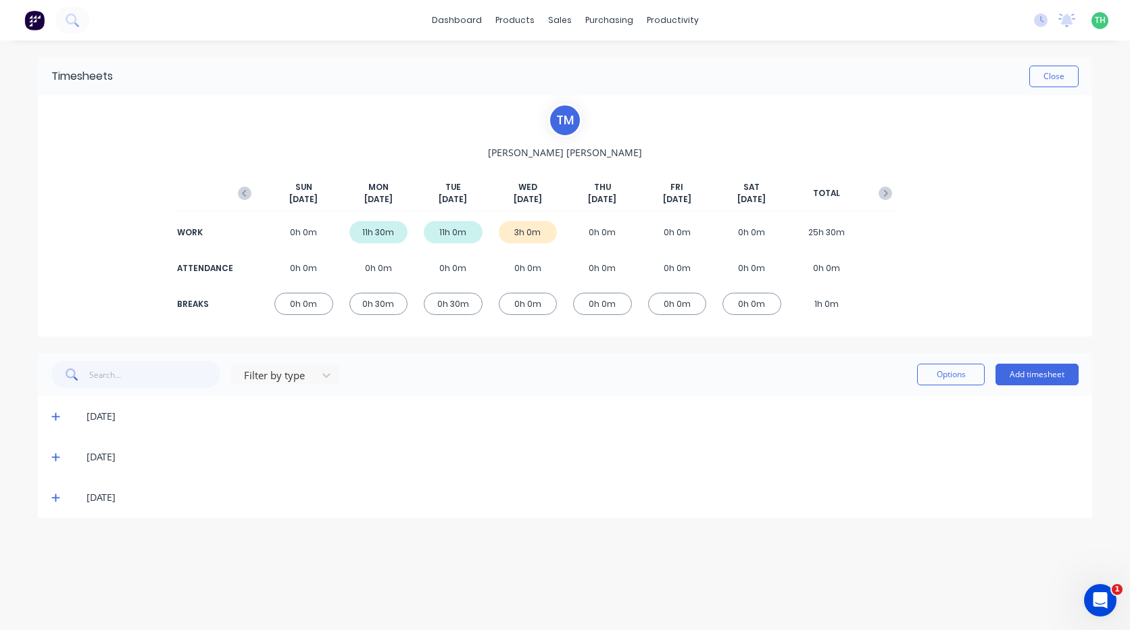 The height and width of the screenshot is (630, 1130). I want to click on div: WORK, so click(204, 232).